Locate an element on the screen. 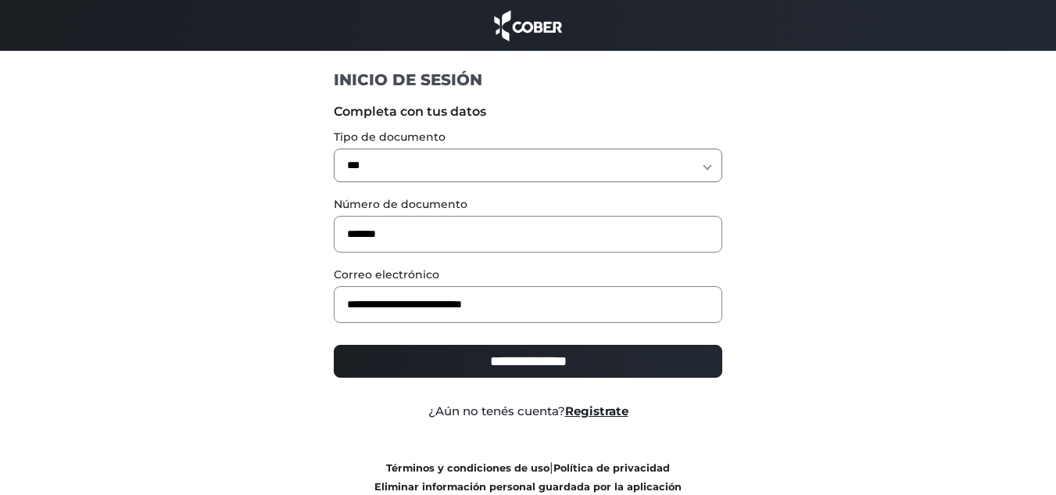  a: Términos y condiciones de uso is located at coordinates (467, 467).